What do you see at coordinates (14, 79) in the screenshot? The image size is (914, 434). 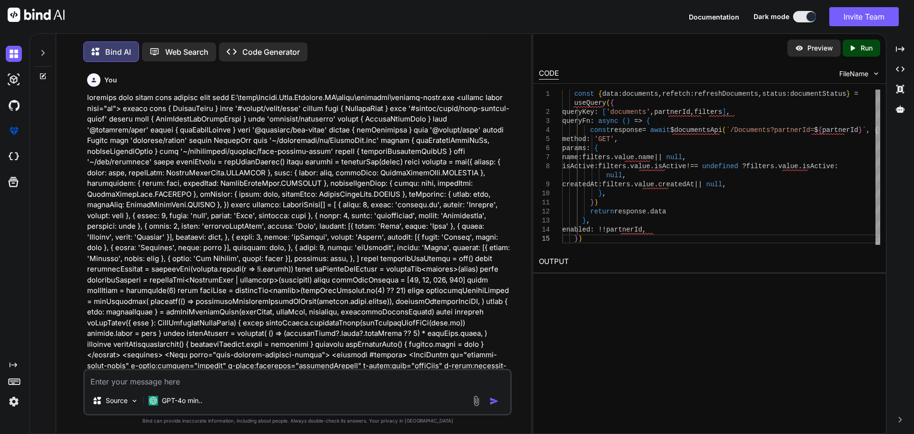 I see `img: darkAi-studio` at bounding box center [14, 79].